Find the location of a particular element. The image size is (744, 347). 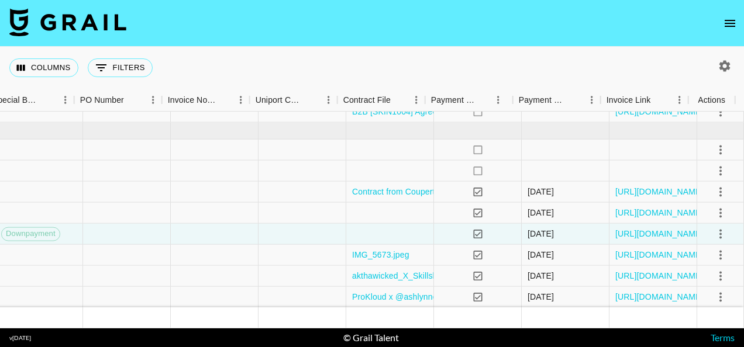

a: Contract from Coupert Rico to _lavidaa (signed).pdf is located at coordinates (447, 192).